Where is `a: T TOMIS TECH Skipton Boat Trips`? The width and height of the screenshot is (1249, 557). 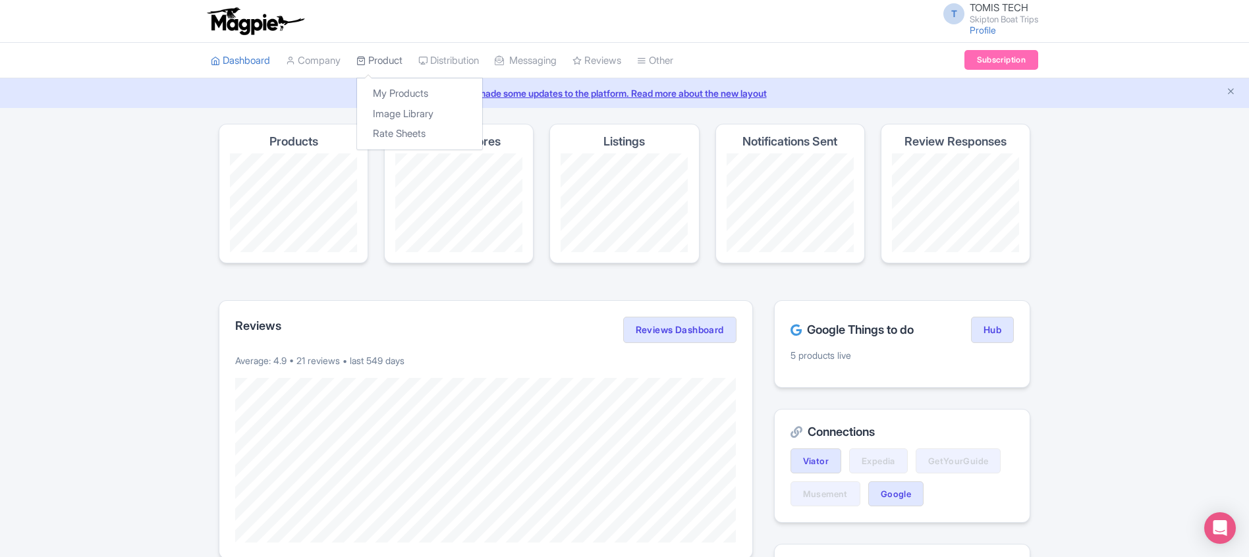
a: T TOMIS TECH Skipton Boat Trips is located at coordinates (987, 13).